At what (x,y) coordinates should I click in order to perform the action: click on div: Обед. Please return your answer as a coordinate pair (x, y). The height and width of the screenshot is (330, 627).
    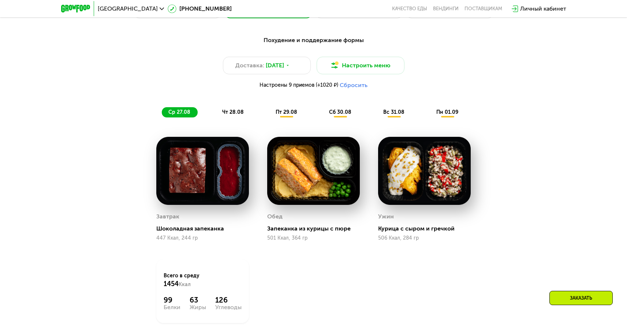
    Looking at the image, I should click on (275, 217).